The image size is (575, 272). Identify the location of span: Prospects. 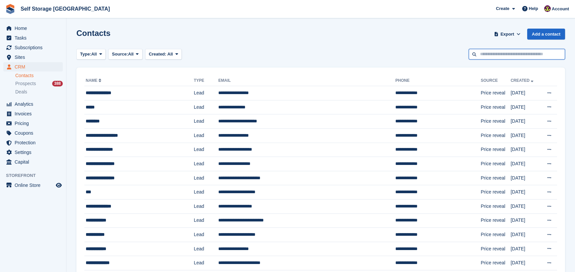
(26, 83).